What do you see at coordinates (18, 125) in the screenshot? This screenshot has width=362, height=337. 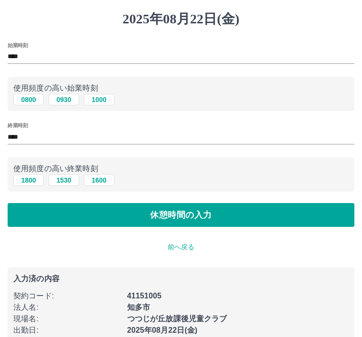 I see `label: 終業時刻` at bounding box center [18, 125].